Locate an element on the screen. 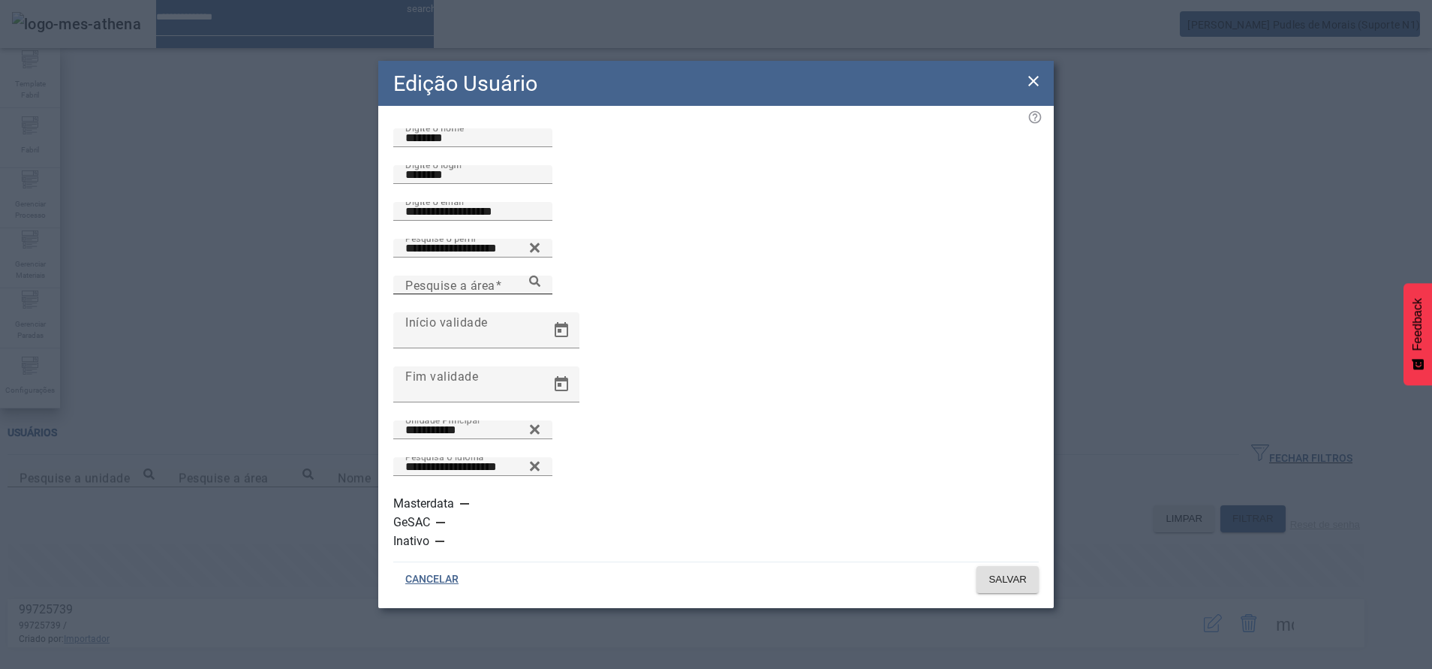 Image resolution: width=1432 pixels, height=669 pixels. mat-label: Fim validade is located at coordinates (441, 375).